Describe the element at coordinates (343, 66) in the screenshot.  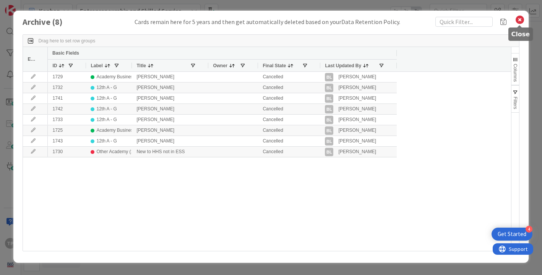
I see `span: Last Updated By` at that location.